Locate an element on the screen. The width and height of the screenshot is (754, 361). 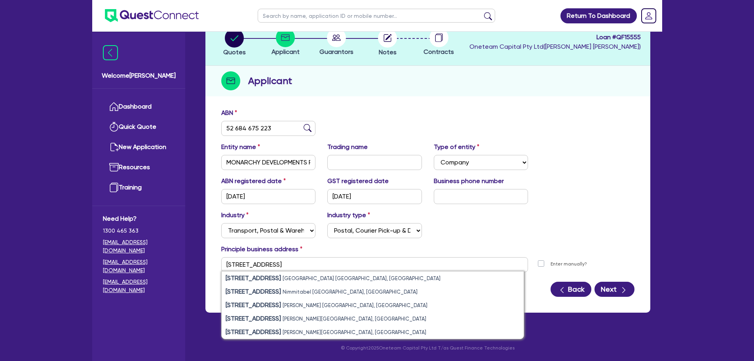
img: training is located at coordinates (114, 187).